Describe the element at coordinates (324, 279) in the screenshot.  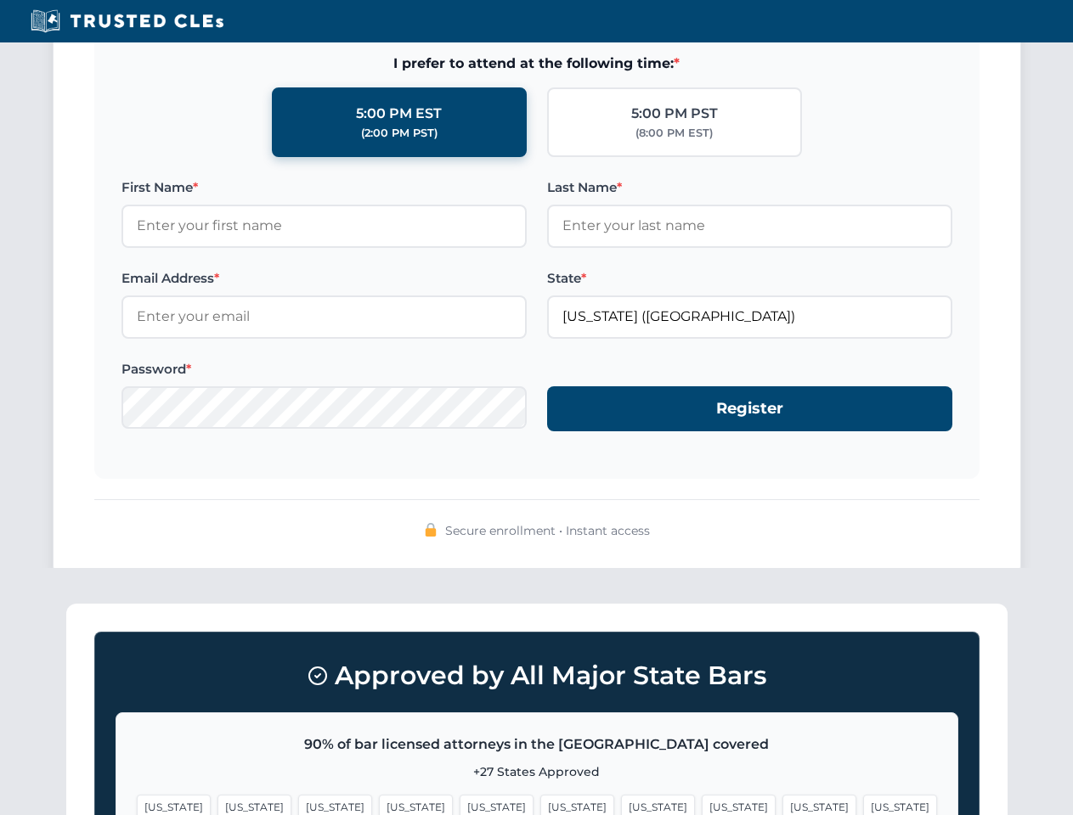
I see `label: Email Address` at that location.